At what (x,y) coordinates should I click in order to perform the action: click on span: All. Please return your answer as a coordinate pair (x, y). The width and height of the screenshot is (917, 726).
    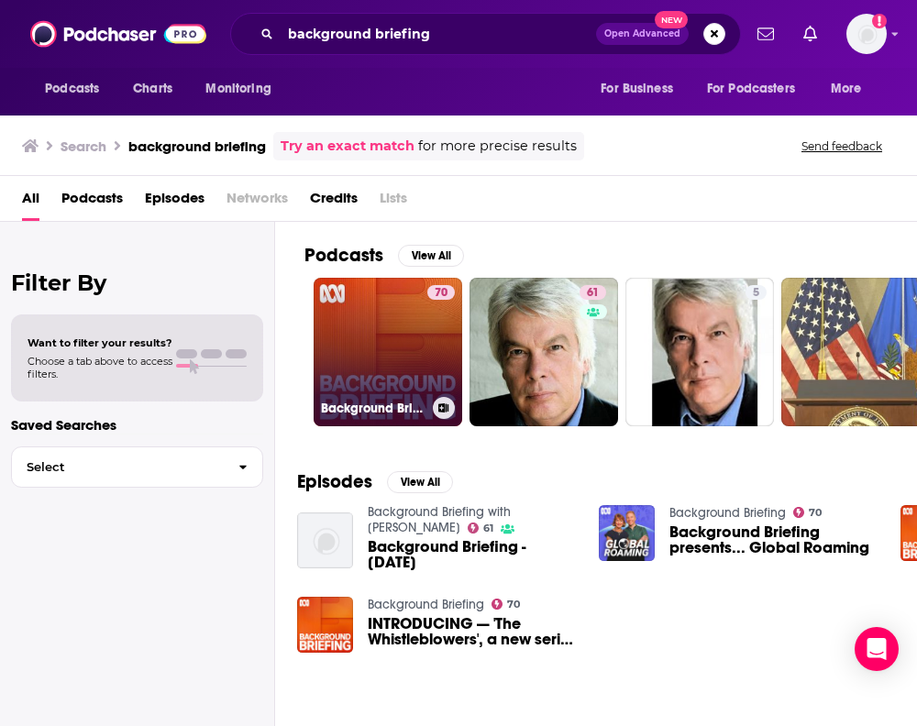
    Looking at the image, I should click on (30, 202).